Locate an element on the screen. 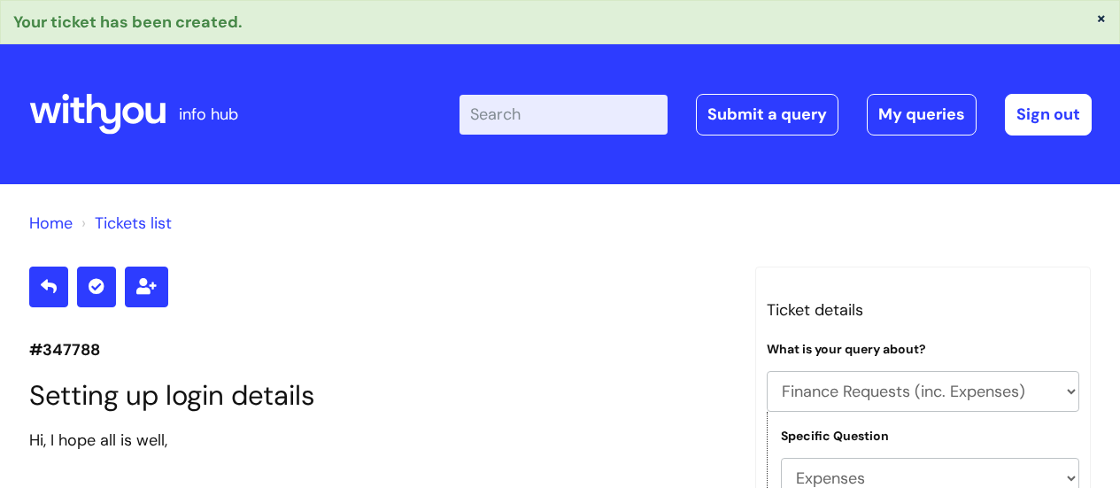 The width and height of the screenshot is (1120, 488). label: Specific Question is located at coordinates (835, 435).